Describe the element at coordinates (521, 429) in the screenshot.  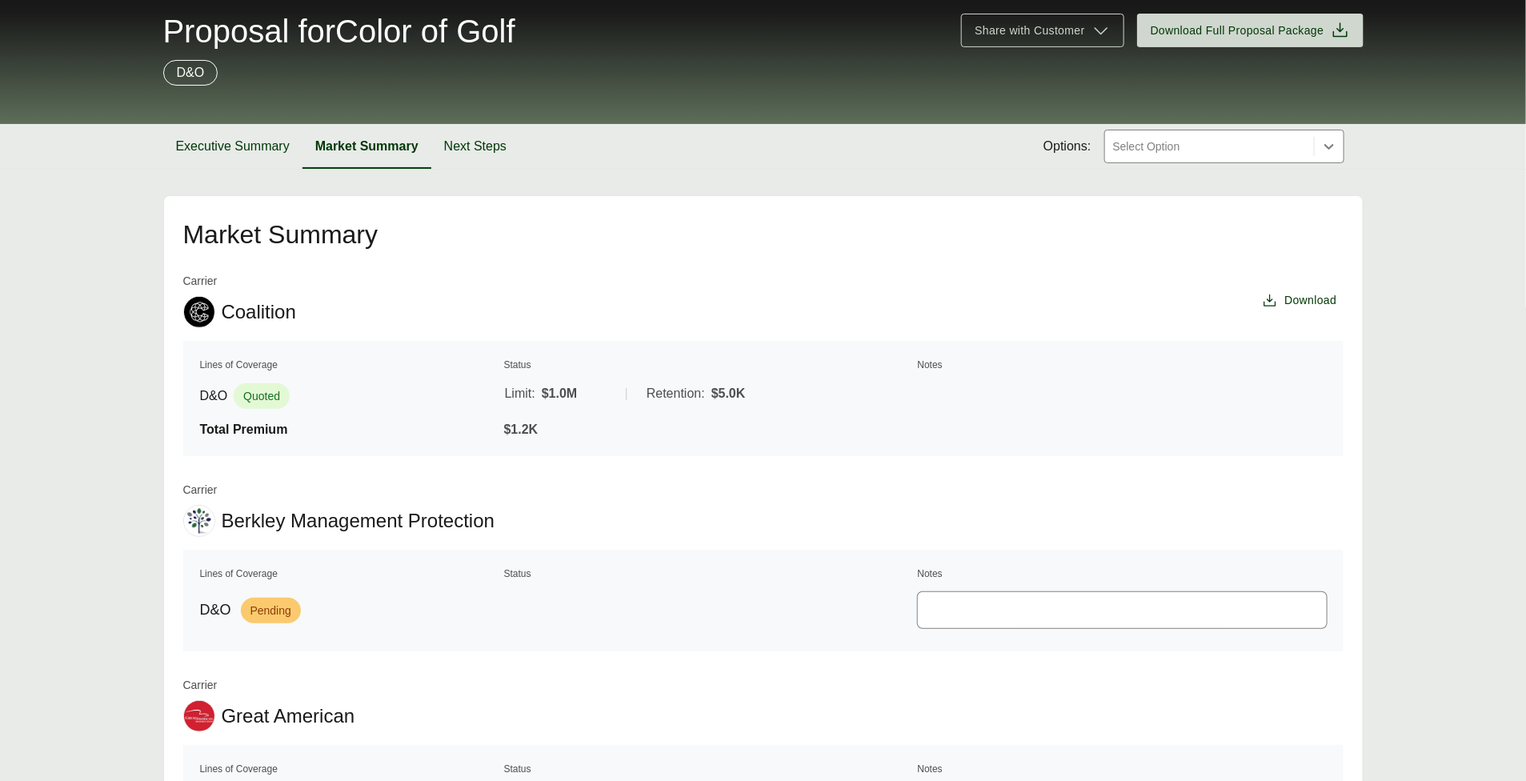
I see `span: $1.2K` at that location.